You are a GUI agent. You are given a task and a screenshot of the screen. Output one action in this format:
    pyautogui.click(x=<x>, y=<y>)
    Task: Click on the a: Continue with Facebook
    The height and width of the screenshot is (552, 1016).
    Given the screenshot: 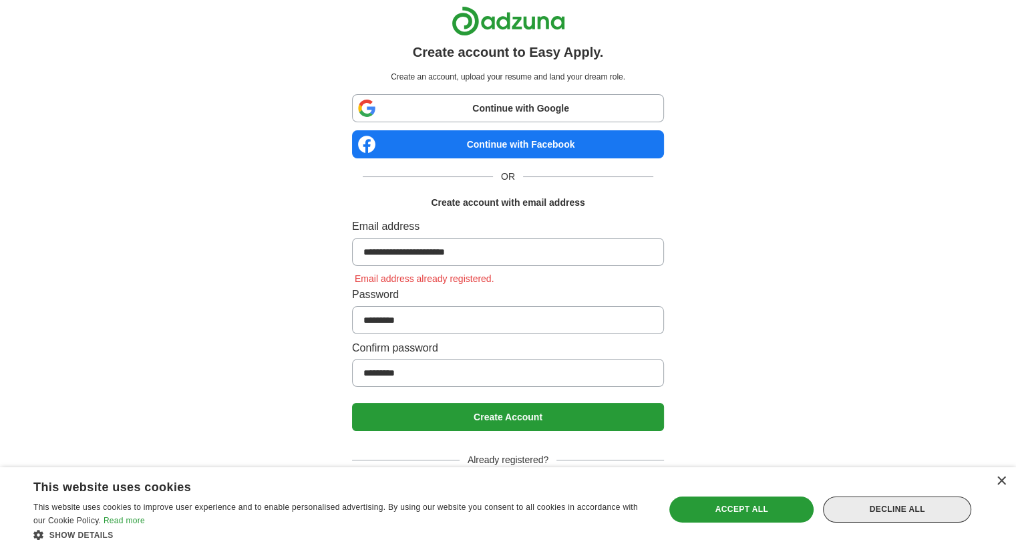 What is the action you would take?
    pyautogui.click(x=507, y=144)
    